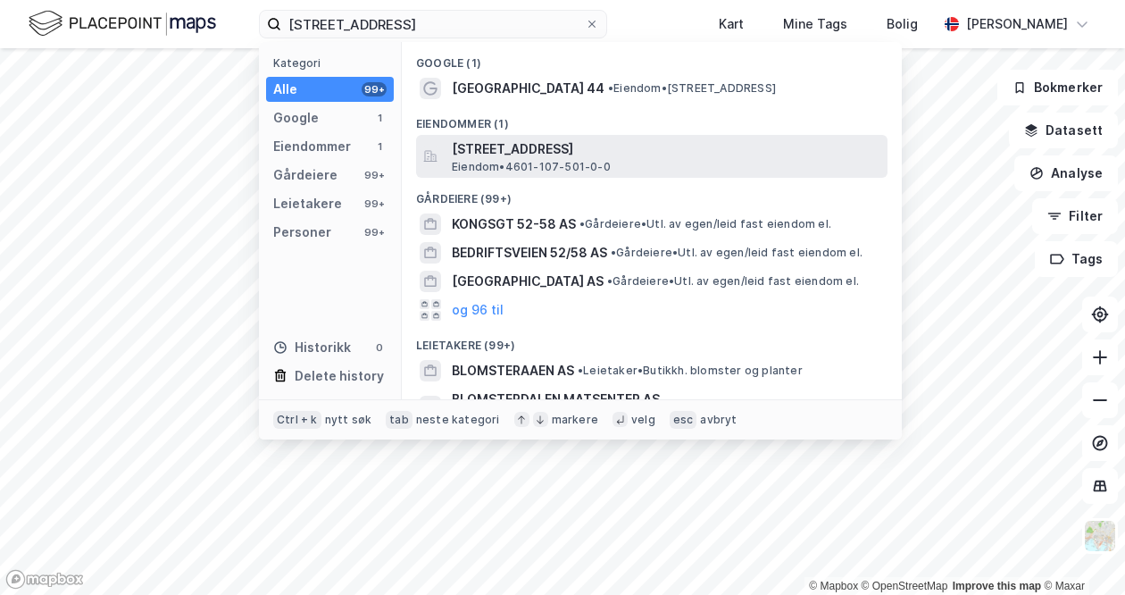 The image size is (1125, 595). I want to click on div: Personer, so click(302, 232).